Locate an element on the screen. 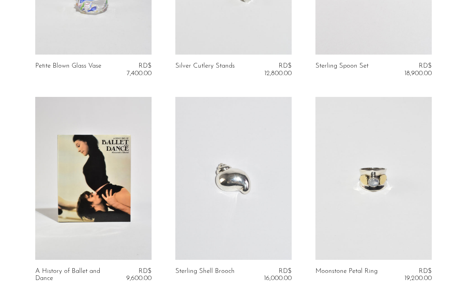  a: Sterling Spoon Set is located at coordinates (342, 70).